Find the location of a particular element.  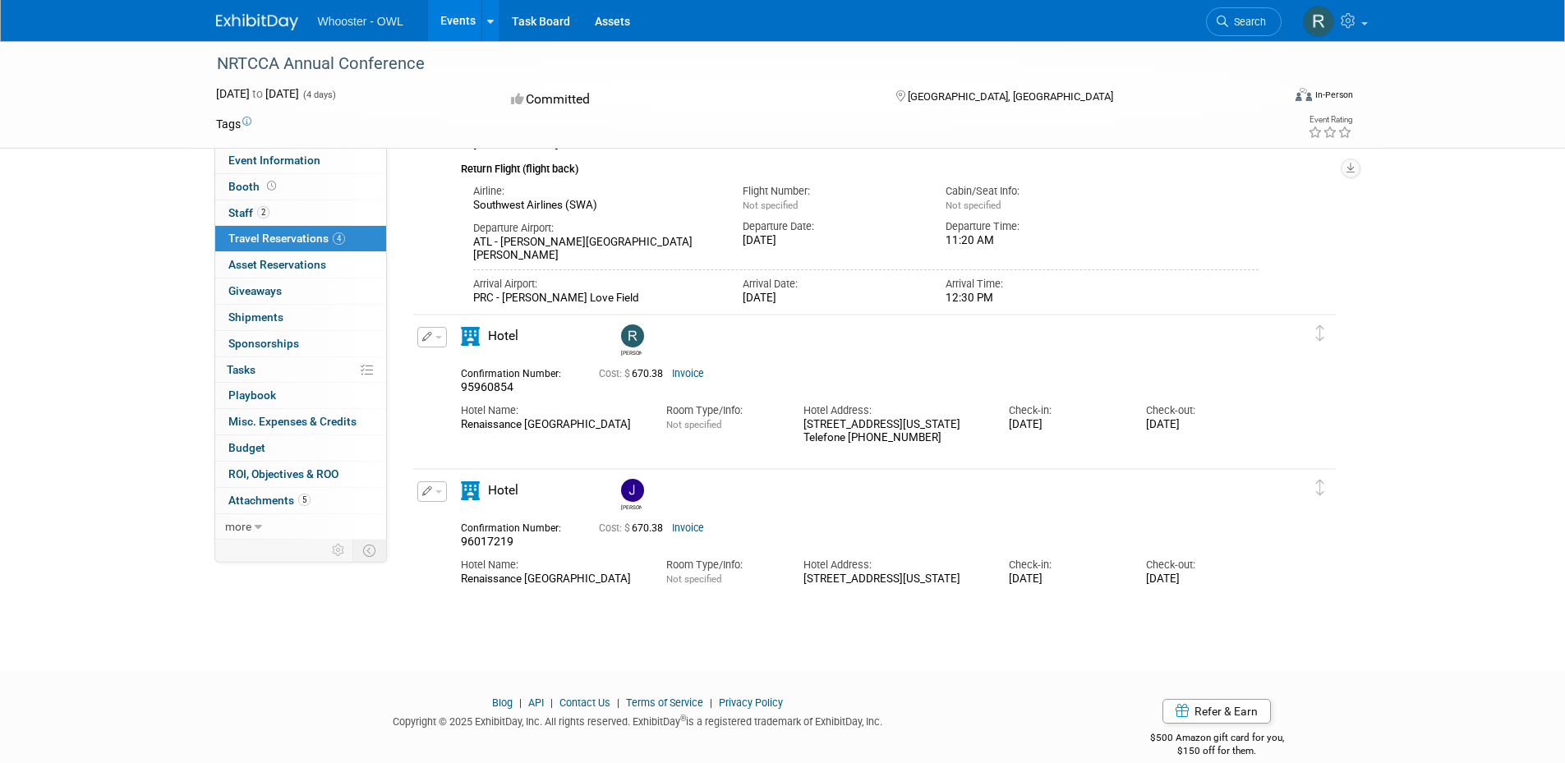

div: Arrival Airport: is located at coordinates (596, 284).